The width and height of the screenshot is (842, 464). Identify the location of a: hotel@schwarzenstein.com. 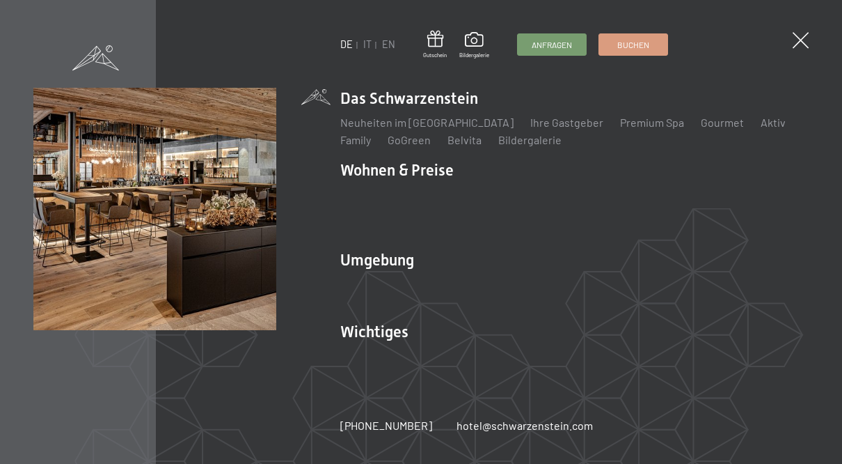
(525, 425).